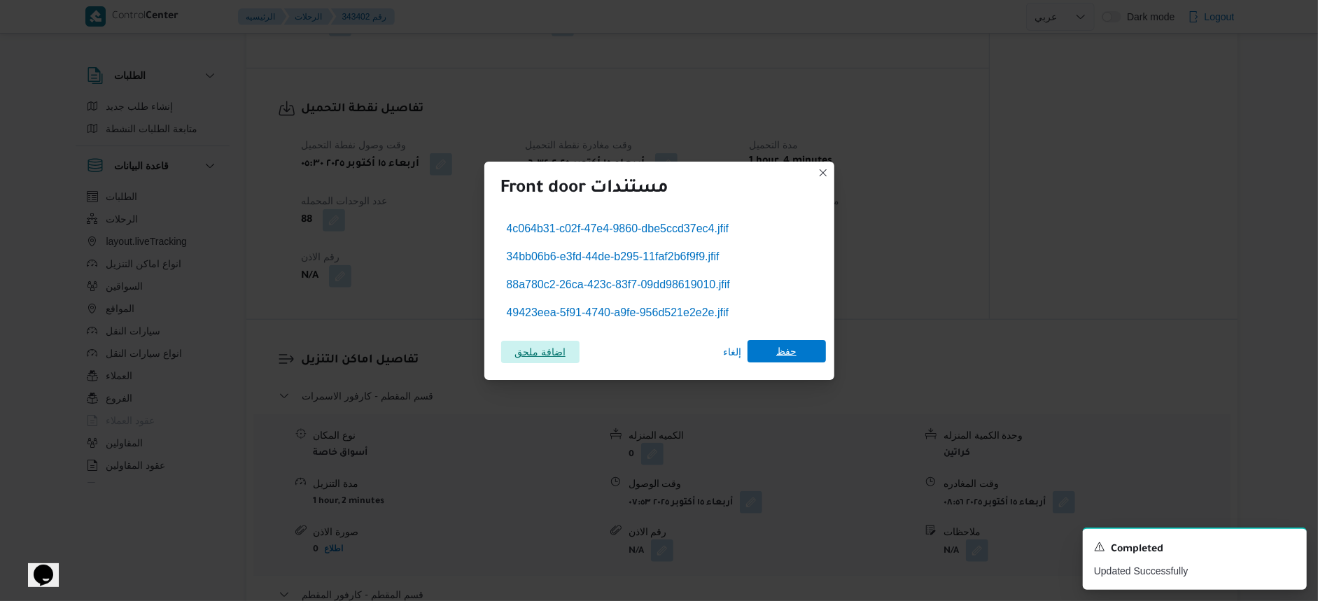 The height and width of the screenshot is (601, 1318). Describe the element at coordinates (648, 229) in the screenshot. I see `button: 4c064b31-c02f-47e4-9860-dbe5ccd37ec4.jfif` at that location.